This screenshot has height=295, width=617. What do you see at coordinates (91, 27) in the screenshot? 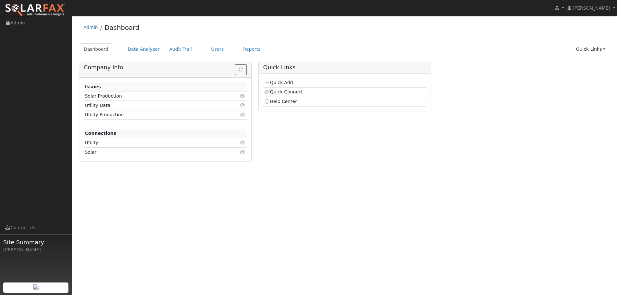
I see `a: Admin` at bounding box center [91, 27].